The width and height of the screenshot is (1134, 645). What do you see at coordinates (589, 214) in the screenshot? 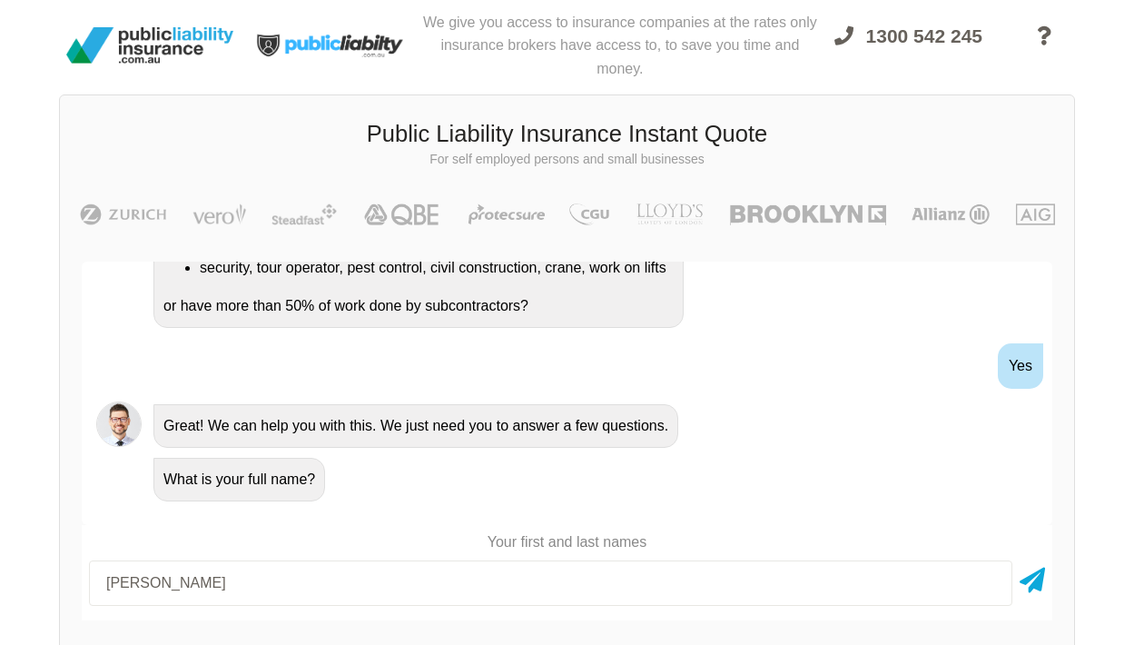
I see `img: CGU | Public Liability Insurance` at bounding box center [589, 214].